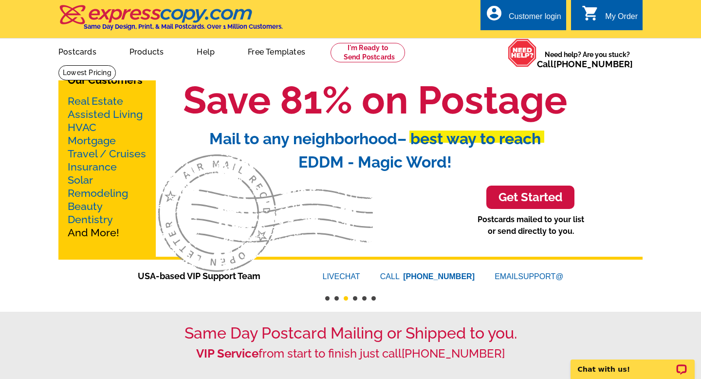 The width and height of the screenshot is (701, 379). What do you see at coordinates (82, 127) in the screenshot?
I see `a: HVAC` at bounding box center [82, 127].